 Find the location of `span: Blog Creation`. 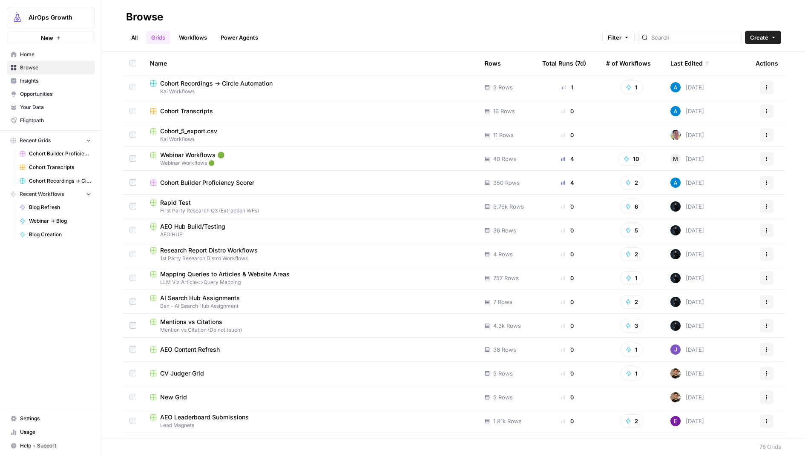

span: Blog Creation is located at coordinates (60, 235).